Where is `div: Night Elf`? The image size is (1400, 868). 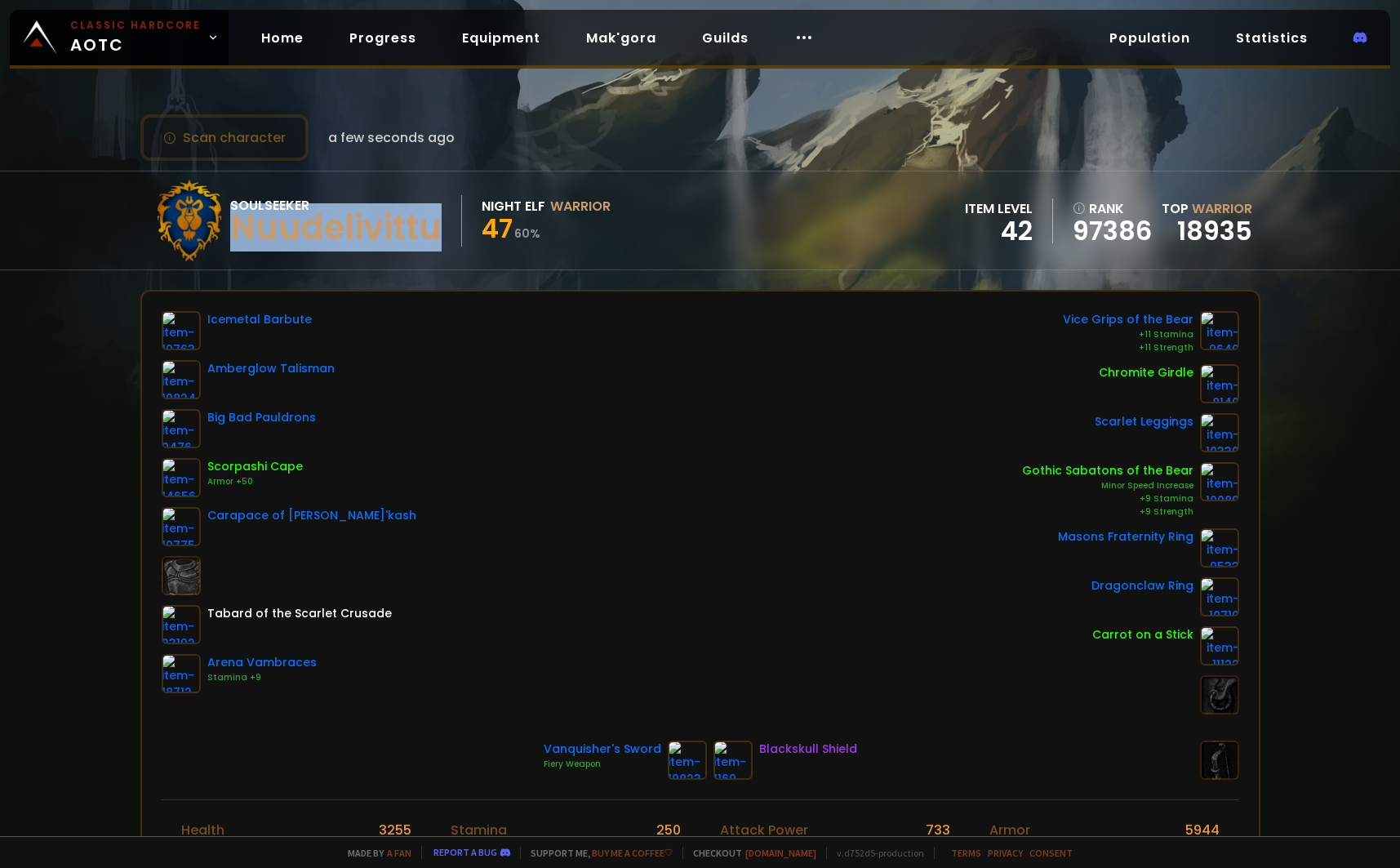 div: Night Elf is located at coordinates (513, 205).